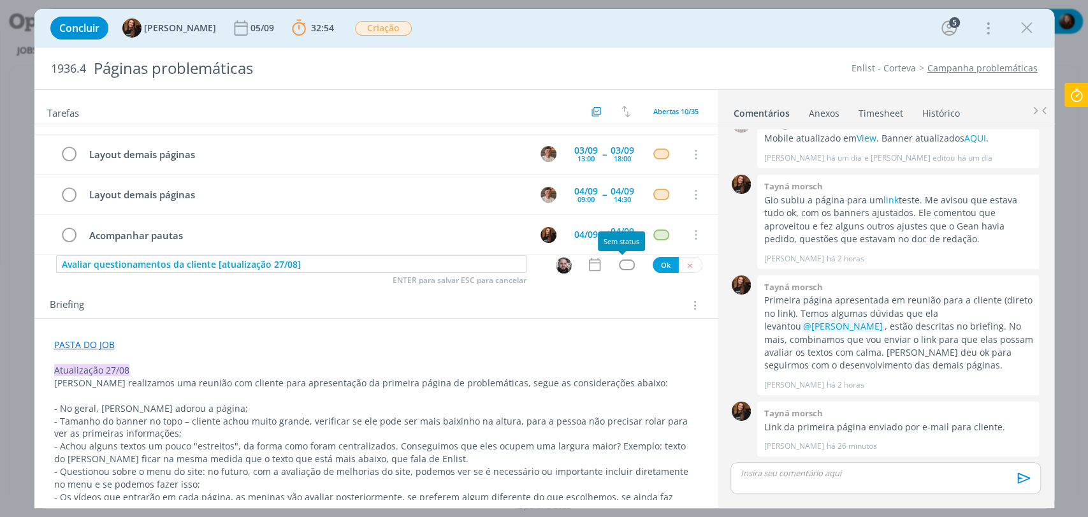  I want to click on p: - Questionou sobre o menu do site: no futuro, com a avaliação de melhorias do site, podemos ver s..., so click(376, 478).